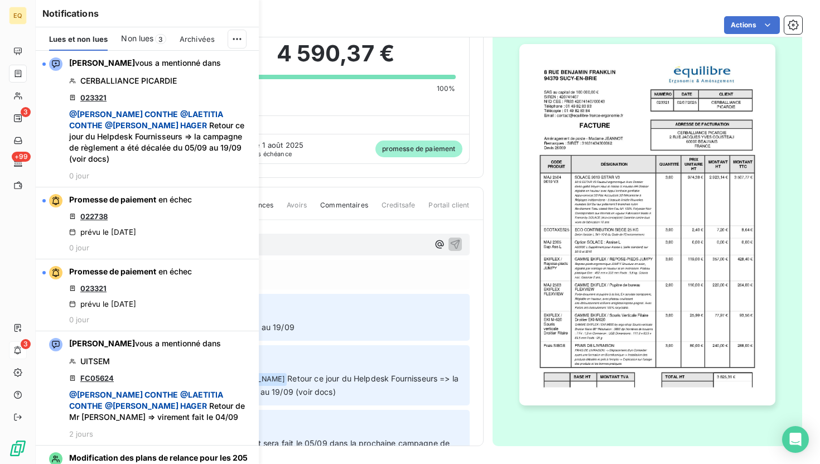 The image size is (820, 464). I want to click on button: Actions, so click(752, 25).